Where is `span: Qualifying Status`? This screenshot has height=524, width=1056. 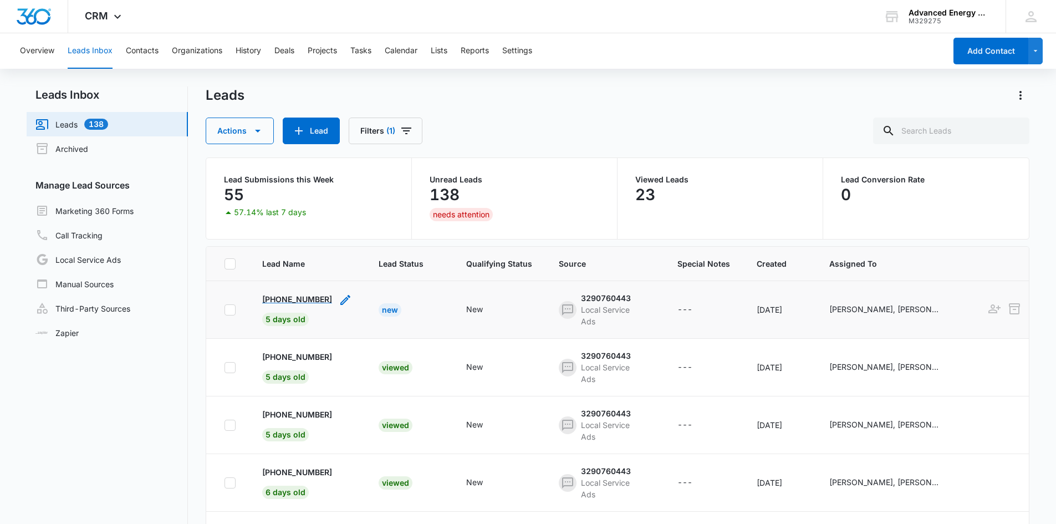
span: Qualifying Status is located at coordinates (499, 263).